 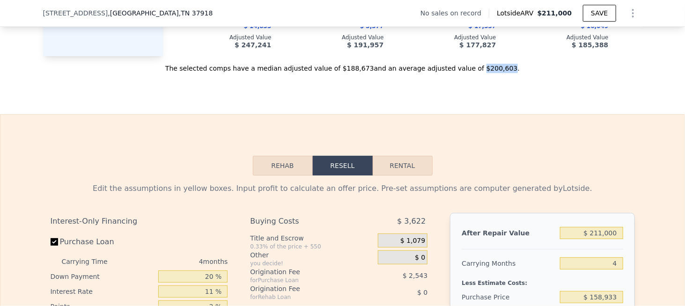 I want to click on span: $ 177,827, so click(x=478, y=45).